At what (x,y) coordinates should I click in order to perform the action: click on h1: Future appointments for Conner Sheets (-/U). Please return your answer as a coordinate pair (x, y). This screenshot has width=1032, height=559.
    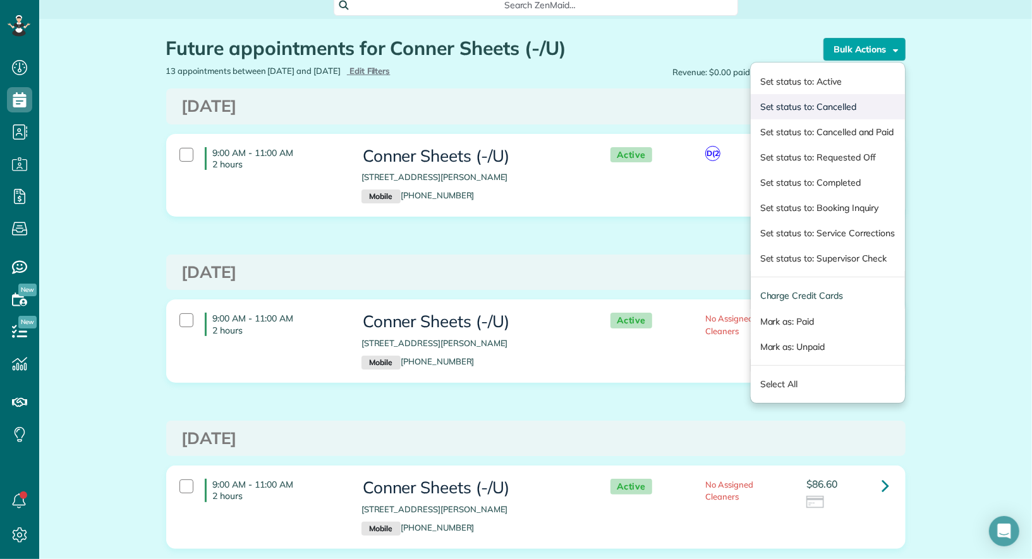
    Looking at the image, I should click on (485, 48).